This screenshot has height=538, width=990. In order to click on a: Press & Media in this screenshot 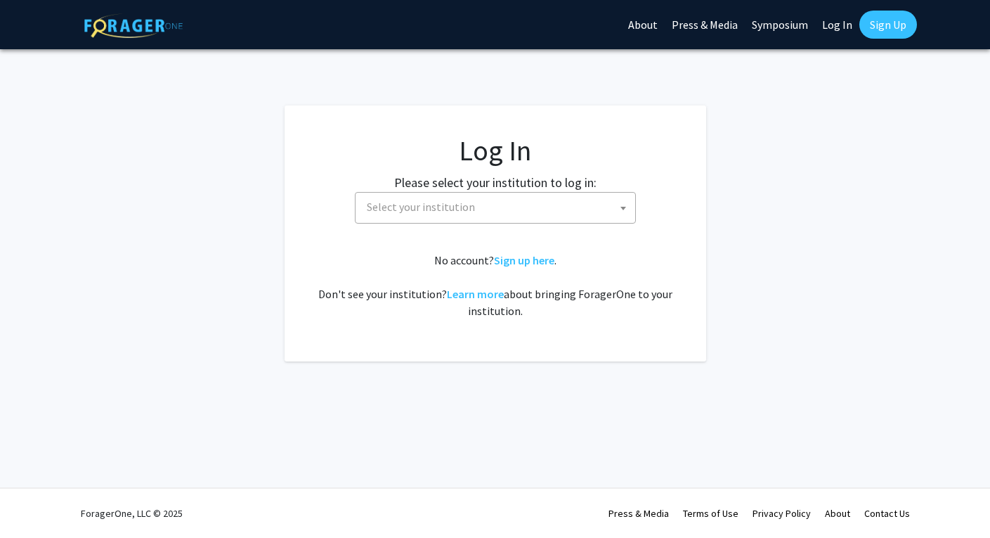, I will do `click(639, 513)`.